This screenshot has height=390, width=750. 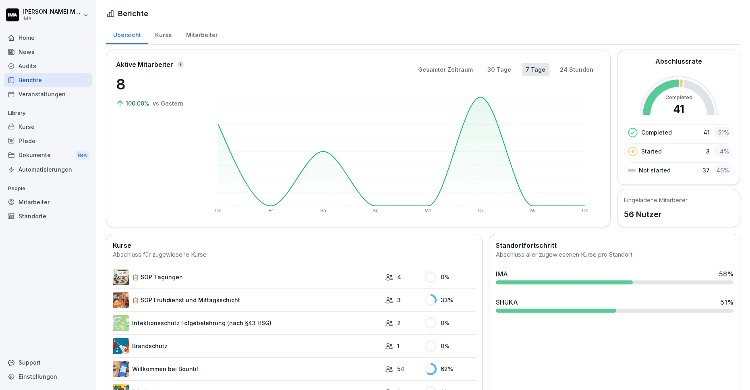 I want to click on p: 54, so click(x=401, y=368).